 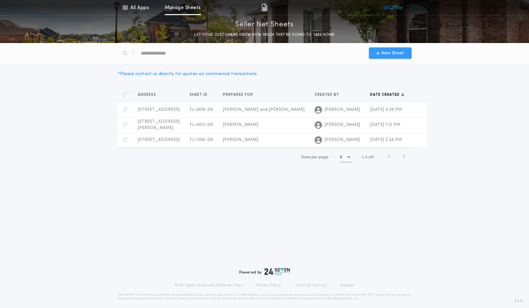 I want to click on img: img, so click(x=264, y=8).